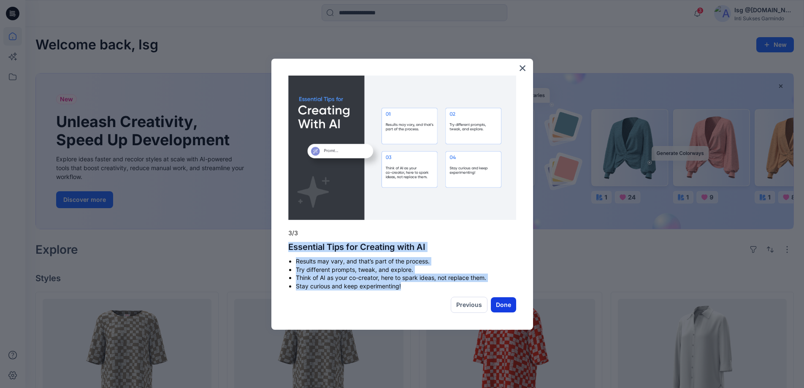 The height and width of the screenshot is (388, 804). Describe the element at coordinates (402, 247) in the screenshot. I see `h2: Essential Tips for Creating with AI` at that location.